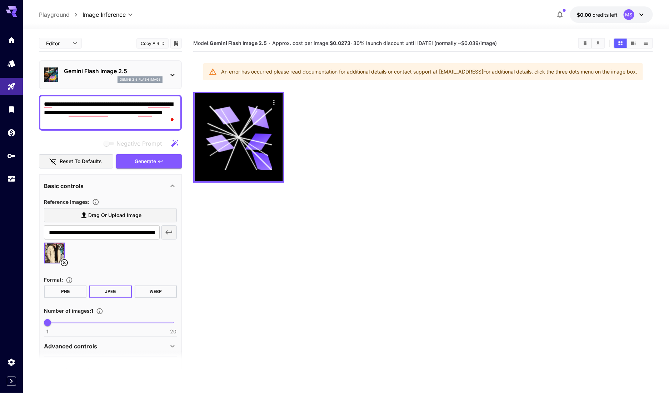  I want to click on div: $0.00, so click(597, 15).